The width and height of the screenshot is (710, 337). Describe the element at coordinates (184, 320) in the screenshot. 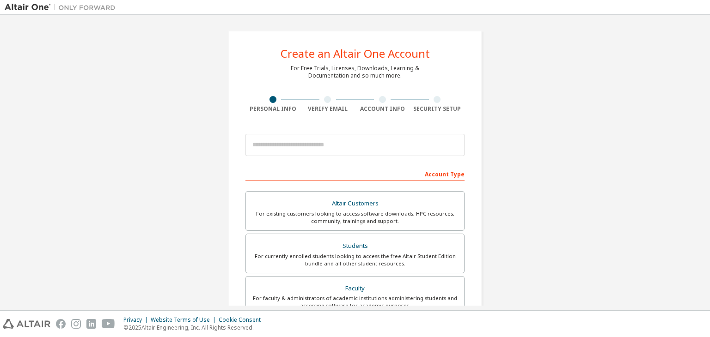

I see `div: Website Terms of Use` at that location.